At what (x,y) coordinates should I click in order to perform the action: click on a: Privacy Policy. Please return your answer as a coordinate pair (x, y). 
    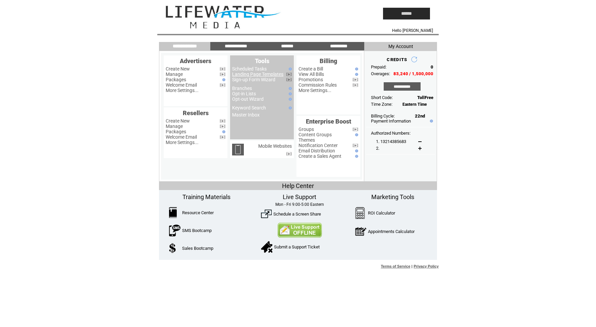
    Looking at the image, I should click on (426, 266).